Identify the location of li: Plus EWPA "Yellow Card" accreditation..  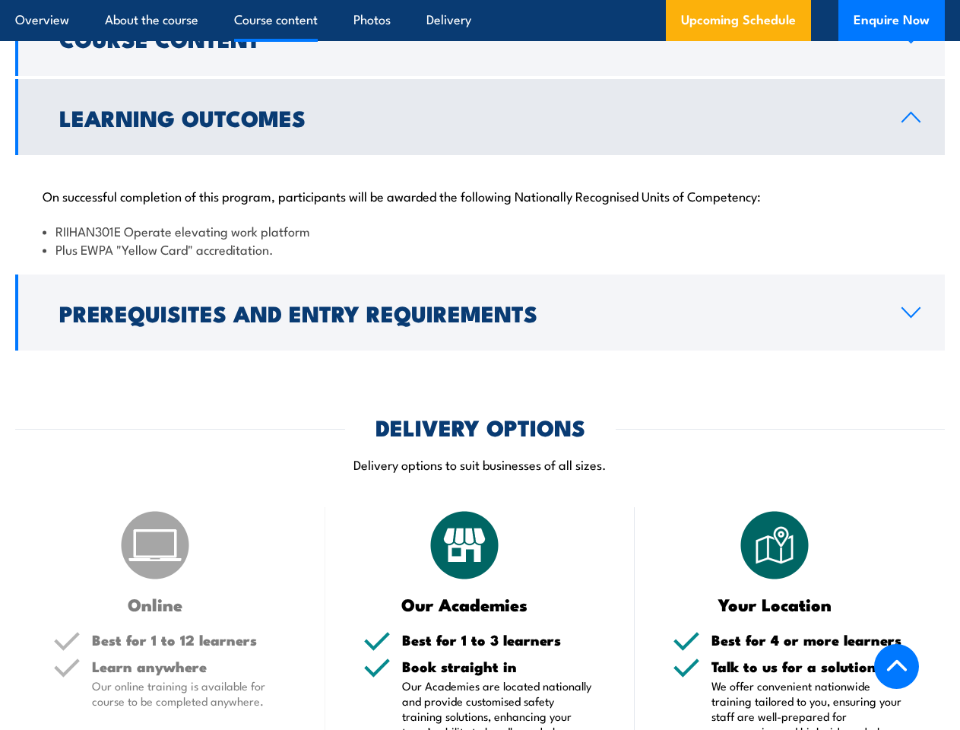
(480, 249).